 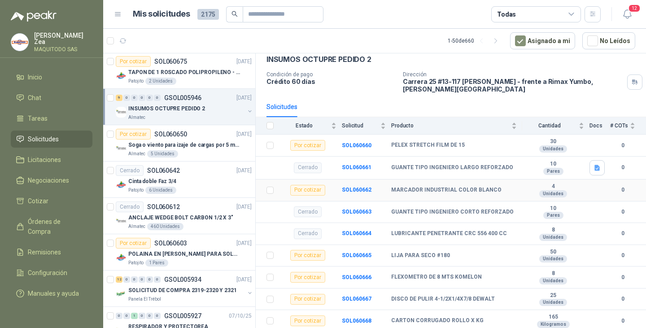 What do you see at coordinates (356, 145) in the screenshot?
I see `b: SOL060660` at bounding box center [356, 145].